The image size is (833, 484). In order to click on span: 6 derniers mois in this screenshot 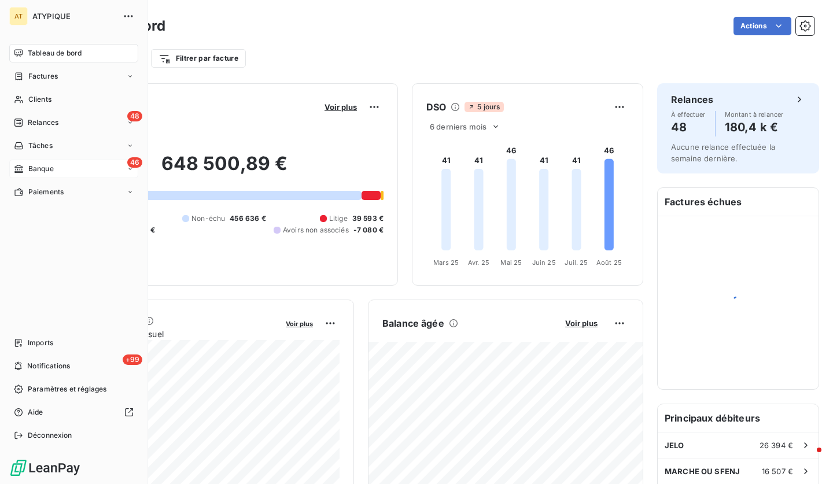, I will do `click(458, 127)`.